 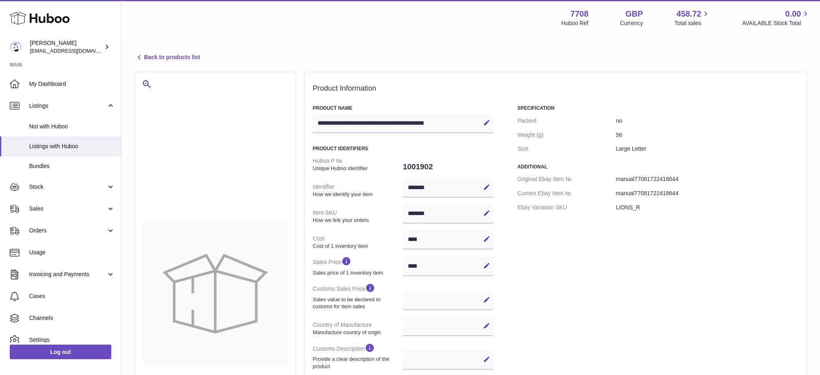 What do you see at coordinates (634, 14) in the screenshot?
I see `strong: GBP` at bounding box center [634, 14].